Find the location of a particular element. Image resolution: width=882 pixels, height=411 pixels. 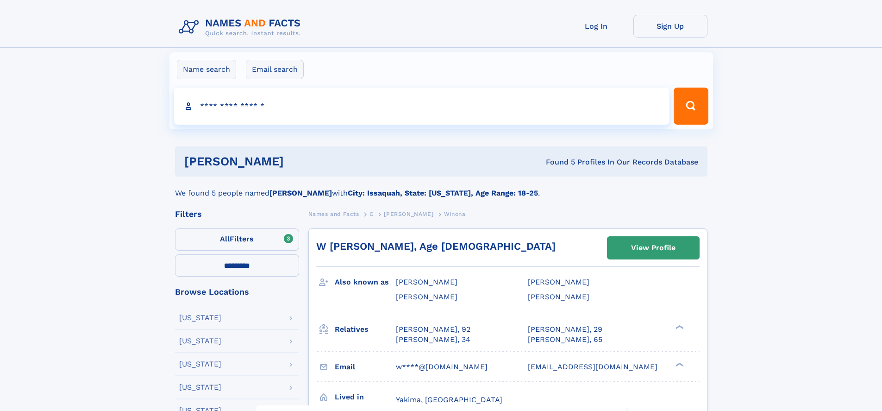

h3: Email is located at coordinates (365, 367).